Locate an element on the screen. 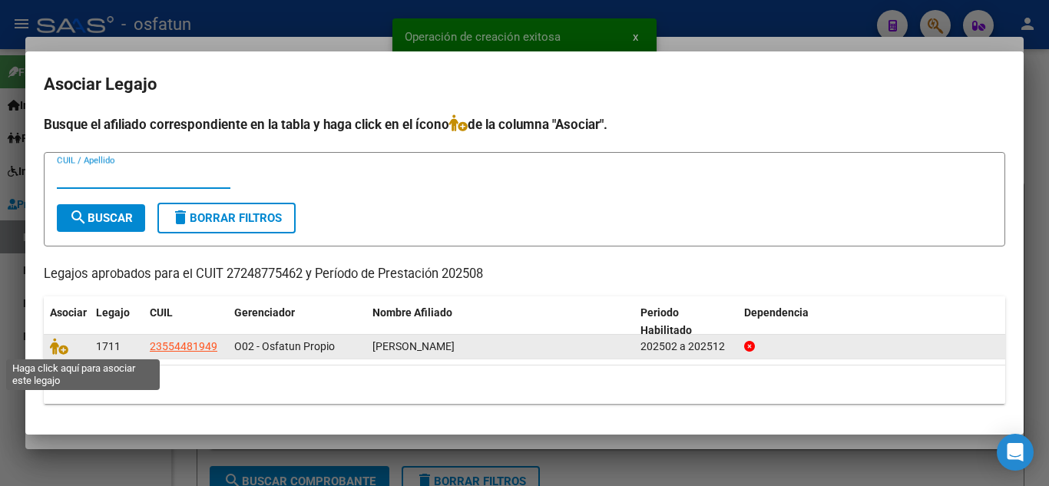 This screenshot has width=1049, height=486. button: Borrar Filtros is located at coordinates (226, 218).